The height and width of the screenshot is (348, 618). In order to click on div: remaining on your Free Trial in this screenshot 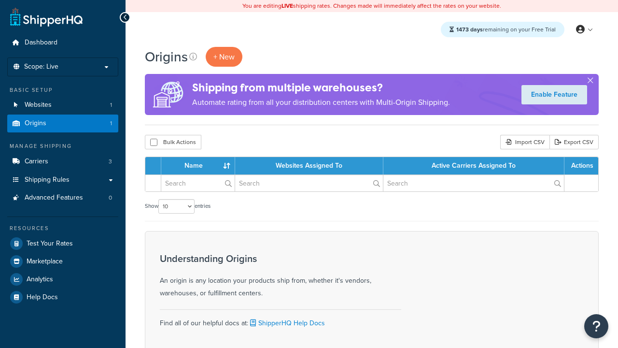, I will do `click(502, 29)`.